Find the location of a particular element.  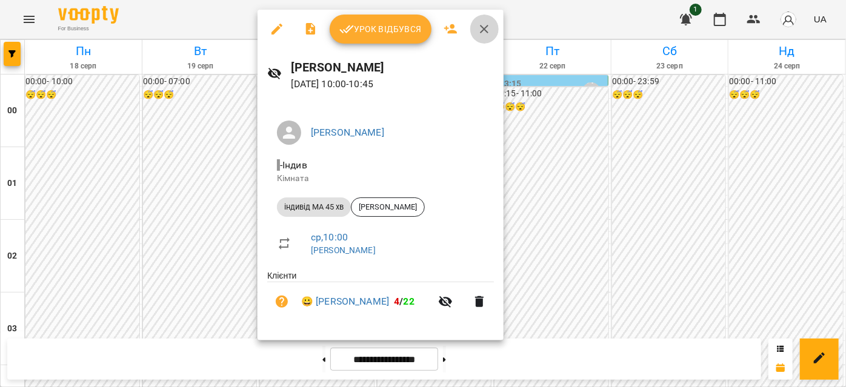

button: Візит ще не сплачено. Додати оплату? is located at coordinates (282, 302).